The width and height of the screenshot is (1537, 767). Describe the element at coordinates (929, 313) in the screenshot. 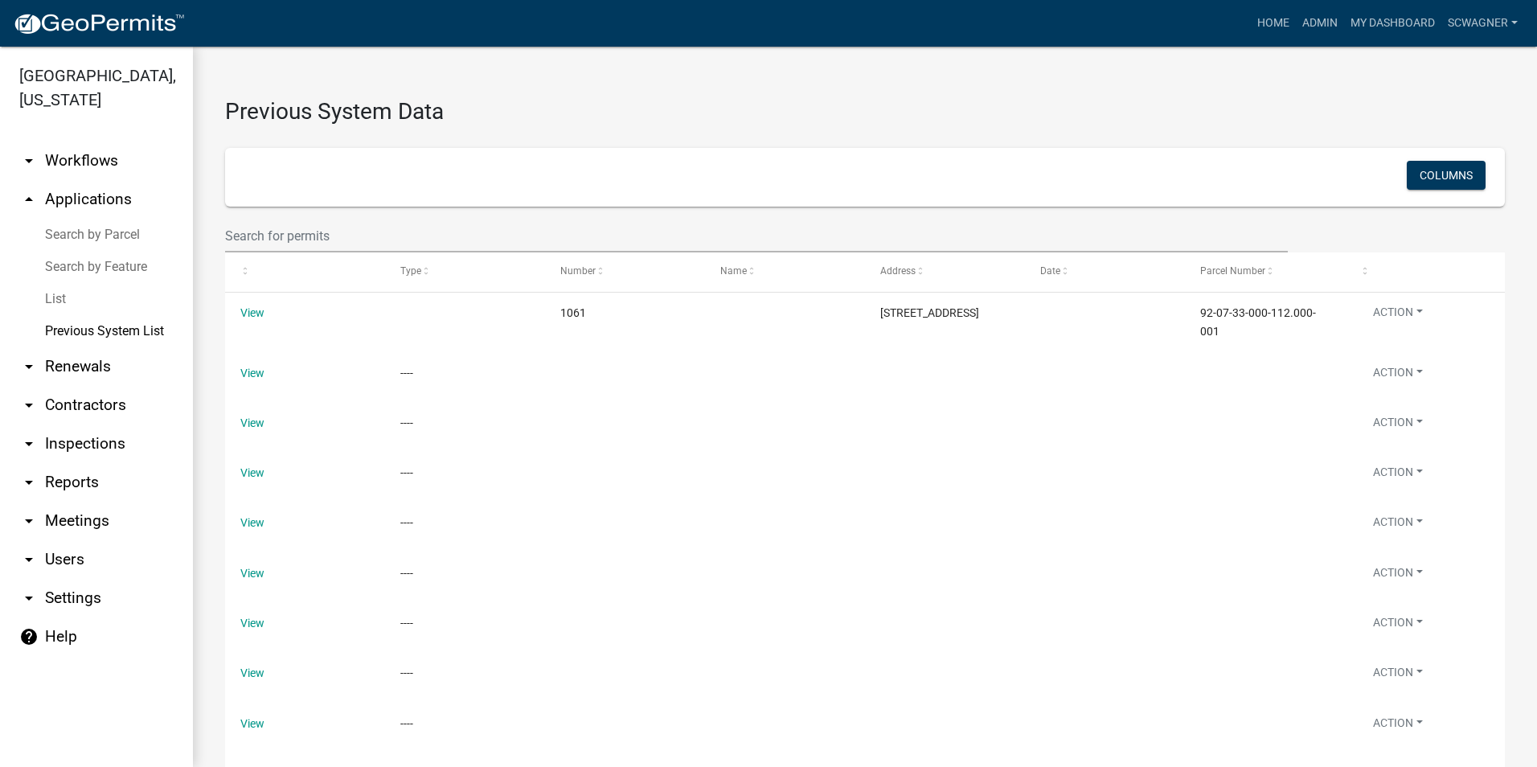

I see `span: 4391 South State Road 5` at that location.